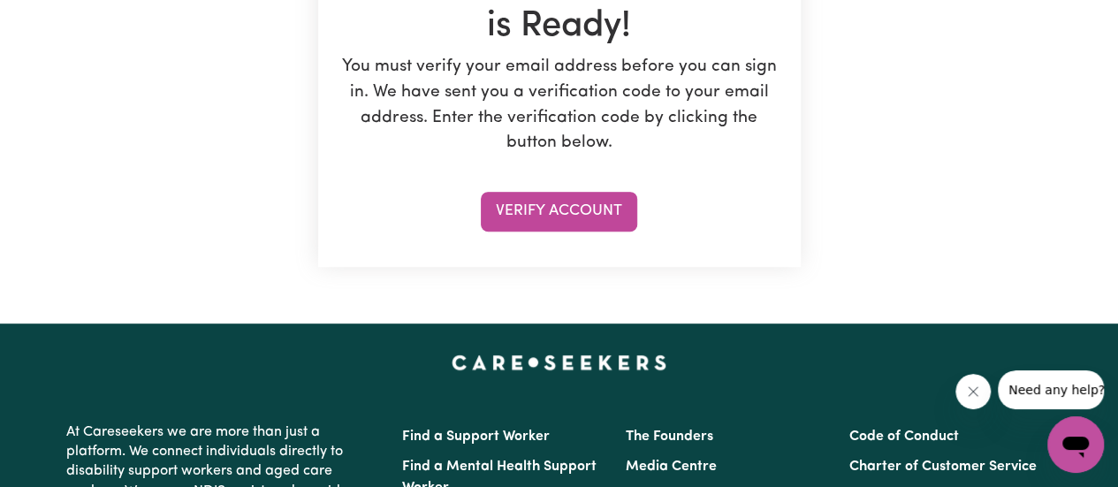 This screenshot has height=487, width=1118. Describe the element at coordinates (560, 105) in the screenshot. I see `p: You must verify your email address before you can sign in. We have sent you a verification code t...` at that location.